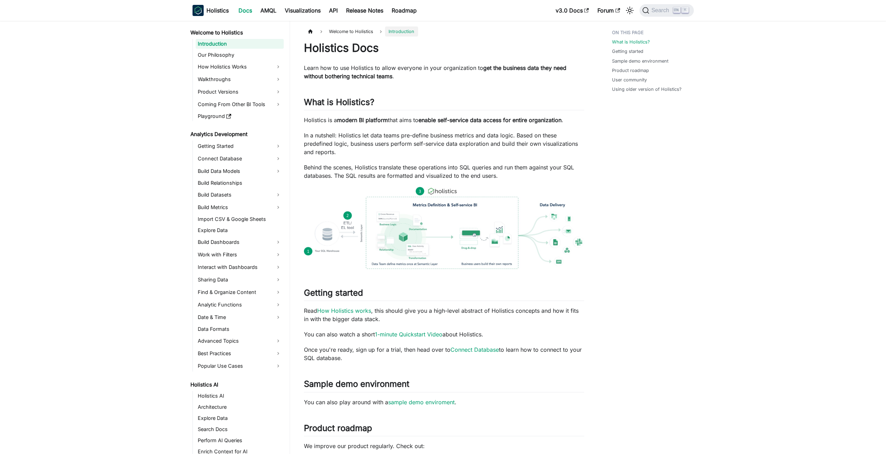  Describe the element at coordinates (444, 335) in the screenshot. I see `p: You can also watch a short about Holistics.` at that location.